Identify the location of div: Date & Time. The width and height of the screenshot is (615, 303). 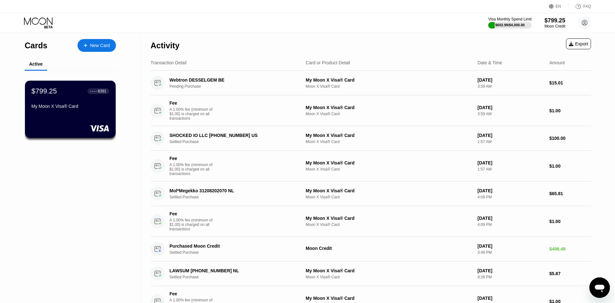
(490, 63).